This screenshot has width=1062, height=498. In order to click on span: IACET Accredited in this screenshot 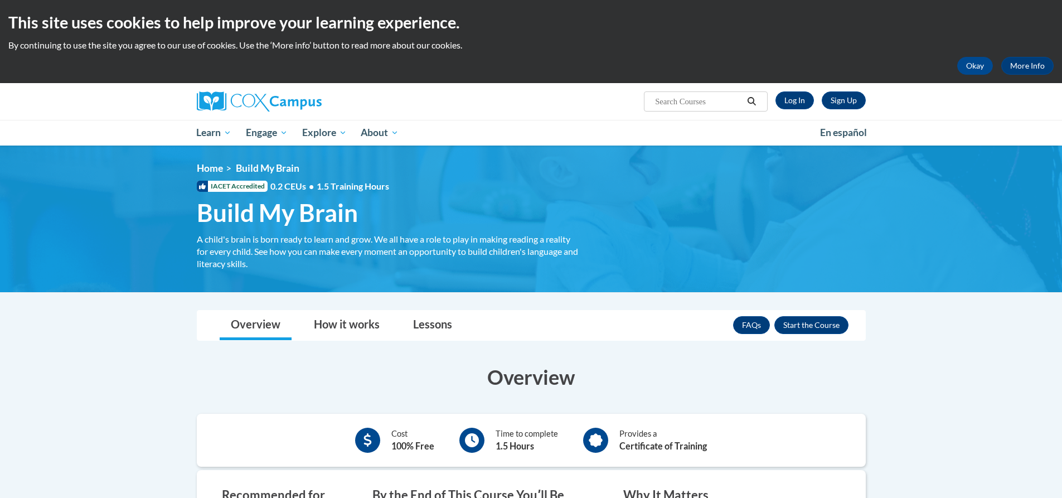, I will do `click(232, 186)`.